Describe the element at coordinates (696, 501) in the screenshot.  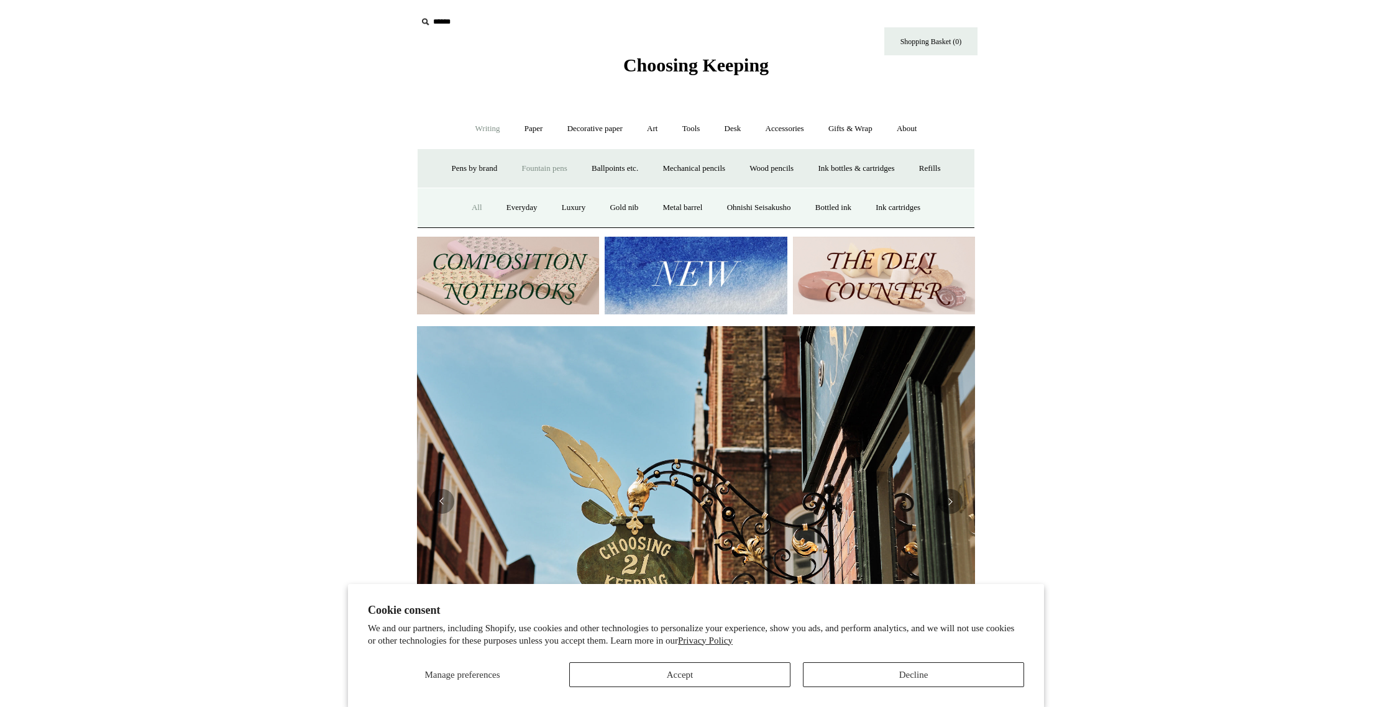
I see `img: Copyright Choosing Keeping 20190711 LS Homepage 7.jpg__PID:4c49fdcc-9d5f-40e8-9753-f5038b35abb7` at that location.